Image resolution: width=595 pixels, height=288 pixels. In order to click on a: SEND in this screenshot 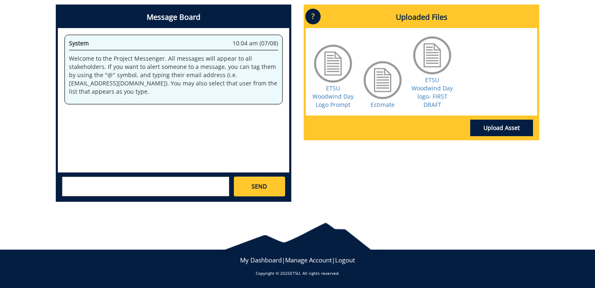, I will do `click(259, 187)`.